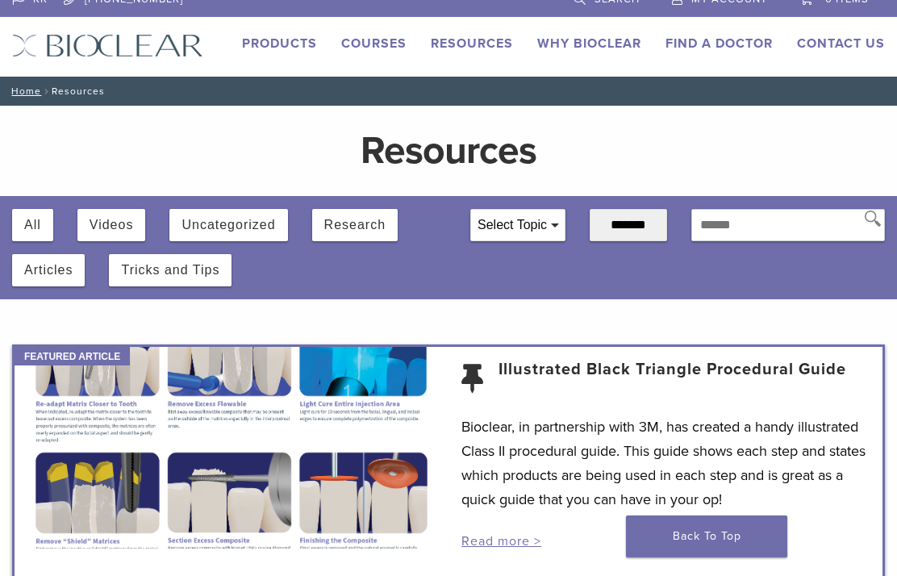 This screenshot has width=897, height=576. Describe the element at coordinates (170, 270) in the screenshot. I see `button: Tricks and Tips` at that location.